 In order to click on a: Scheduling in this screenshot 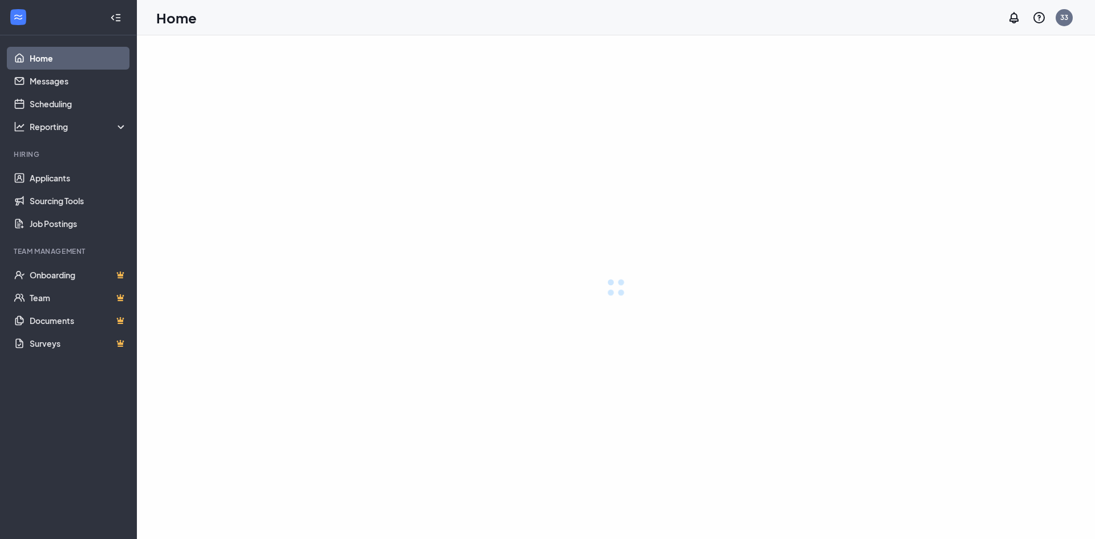, I will do `click(78, 104)`.